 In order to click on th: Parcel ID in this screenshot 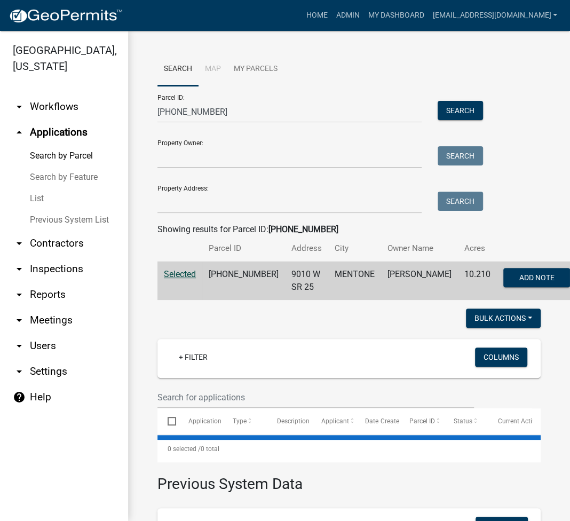, I will do `click(243, 248)`.